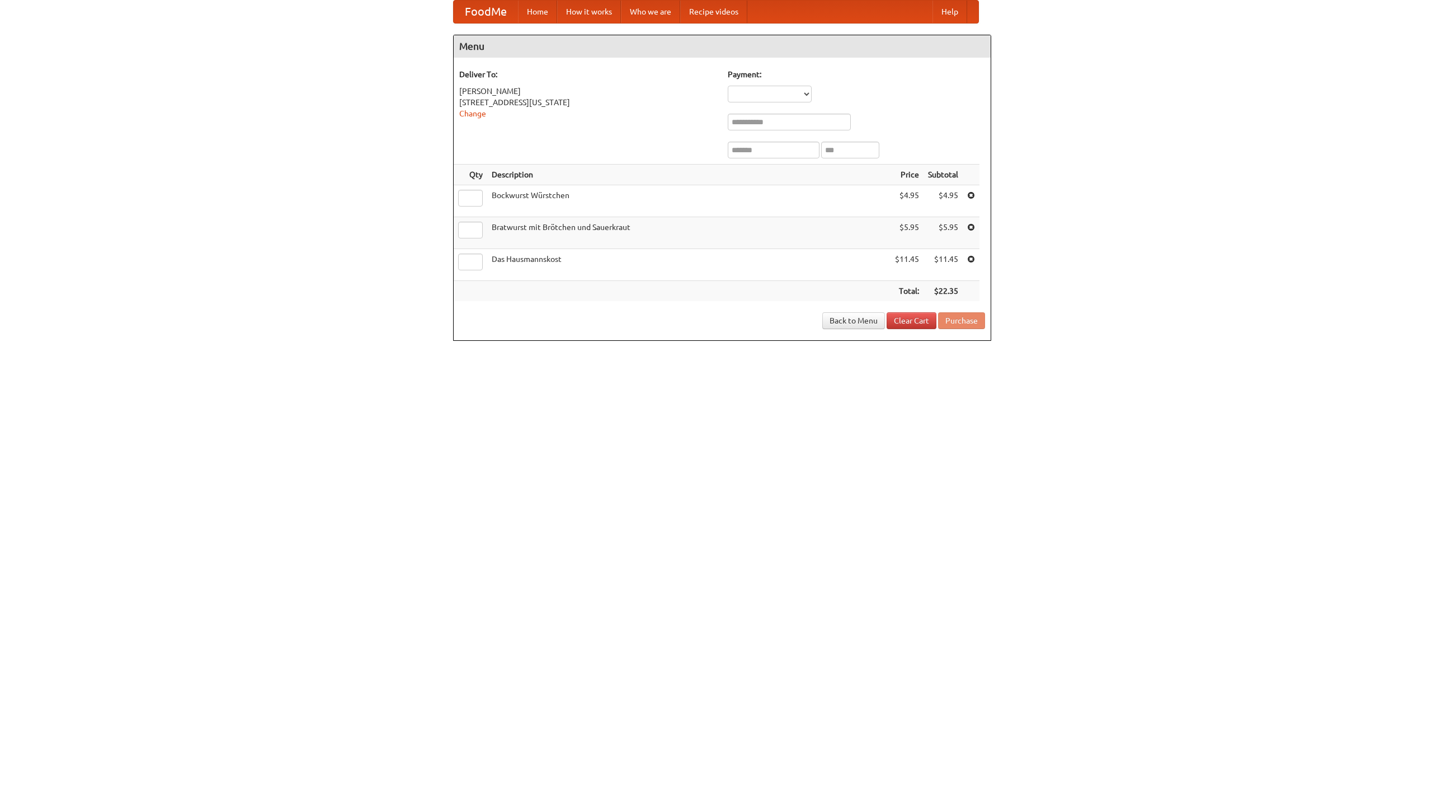 The height and width of the screenshot is (792, 1432). What do you see at coordinates (486, 12) in the screenshot?
I see `a: FoodMe` at bounding box center [486, 12].